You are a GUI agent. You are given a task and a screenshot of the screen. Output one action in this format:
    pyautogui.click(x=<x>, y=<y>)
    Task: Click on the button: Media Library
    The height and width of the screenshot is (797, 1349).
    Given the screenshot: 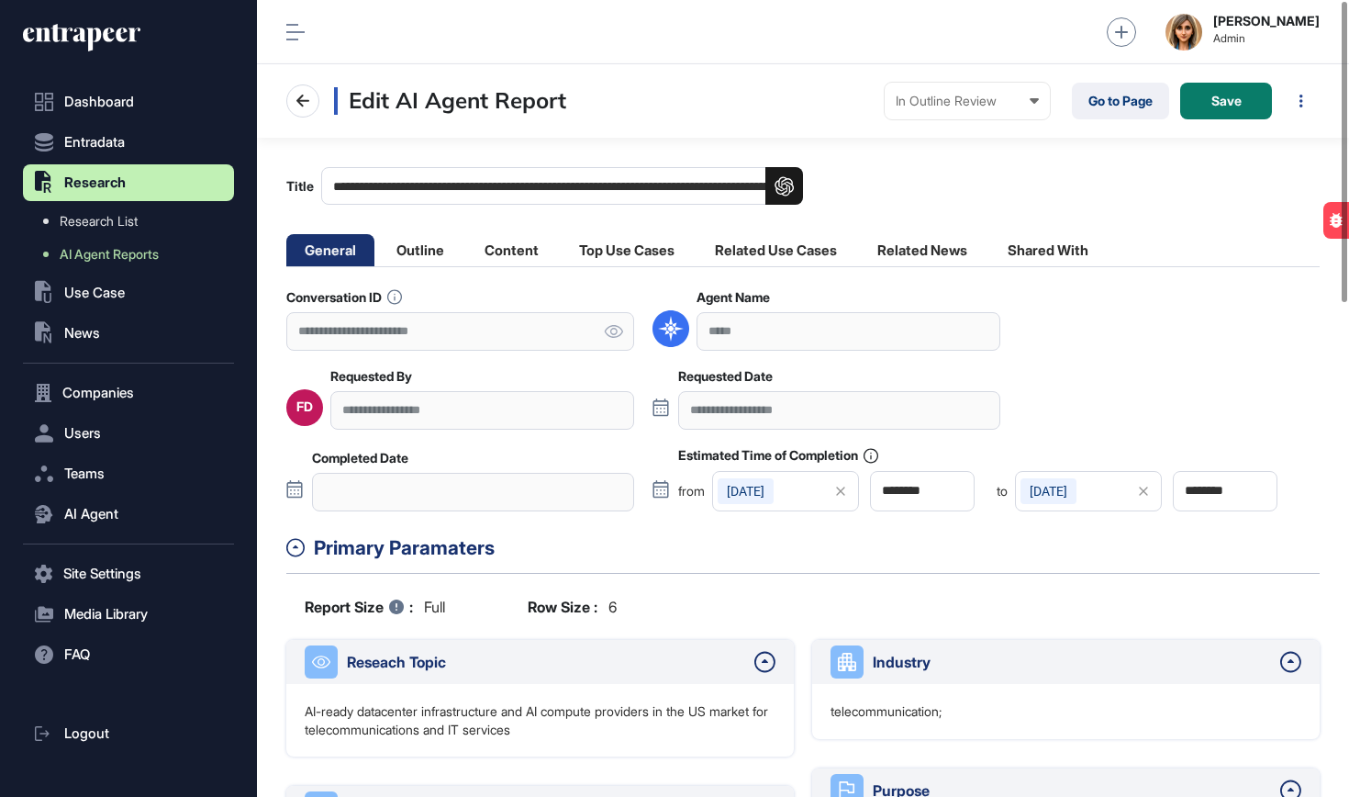 What is the action you would take?
    pyautogui.click(x=128, y=614)
    